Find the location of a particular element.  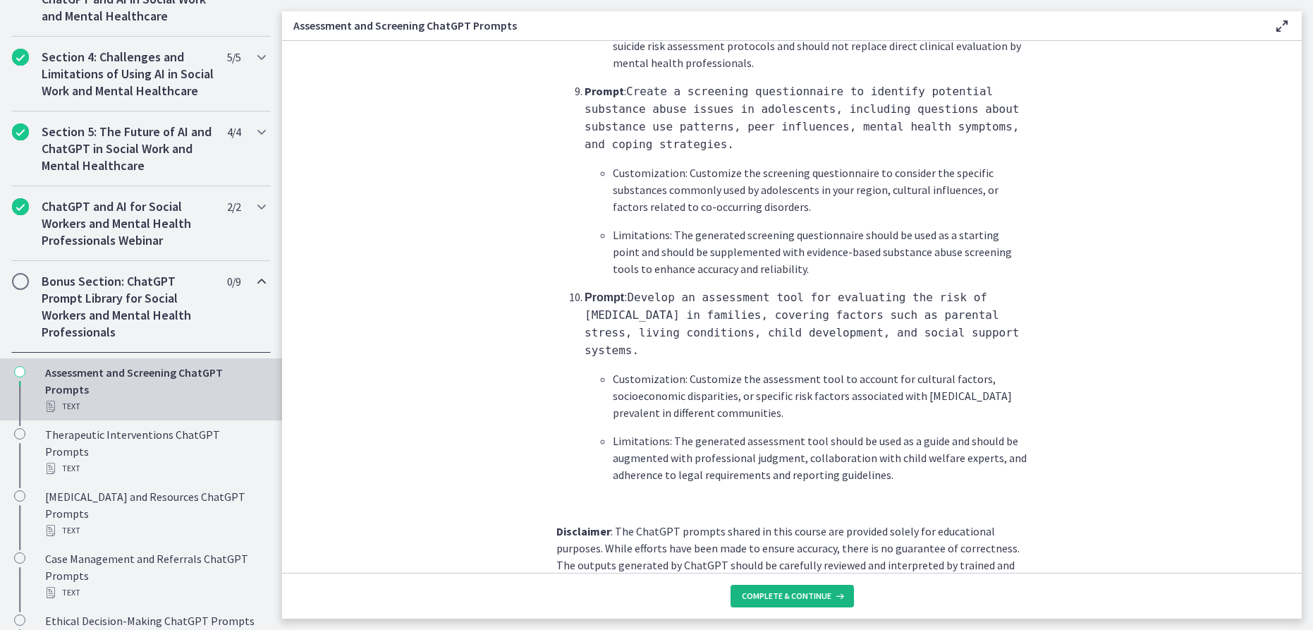

span: 4 / 4 is located at coordinates (233, 132).